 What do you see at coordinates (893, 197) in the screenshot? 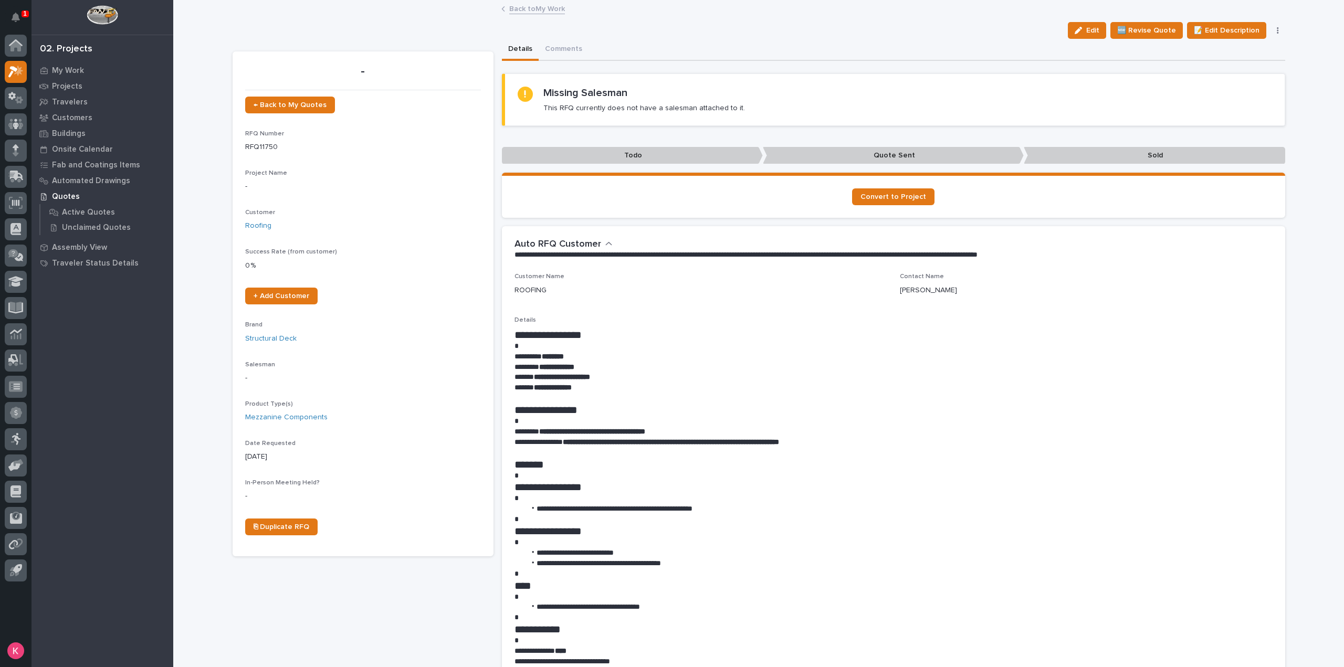
I see `span: Convert to Project` at bounding box center [893, 197].